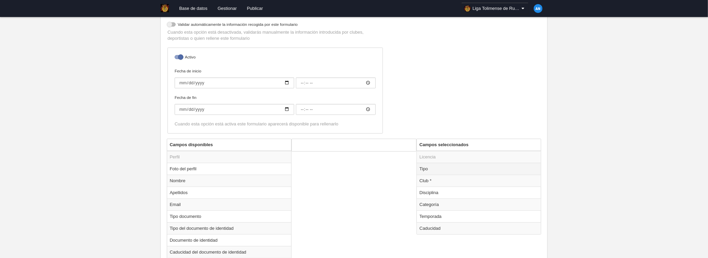 The height and width of the screenshot is (258, 708). I want to click on td: Nombre, so click(229, 180).